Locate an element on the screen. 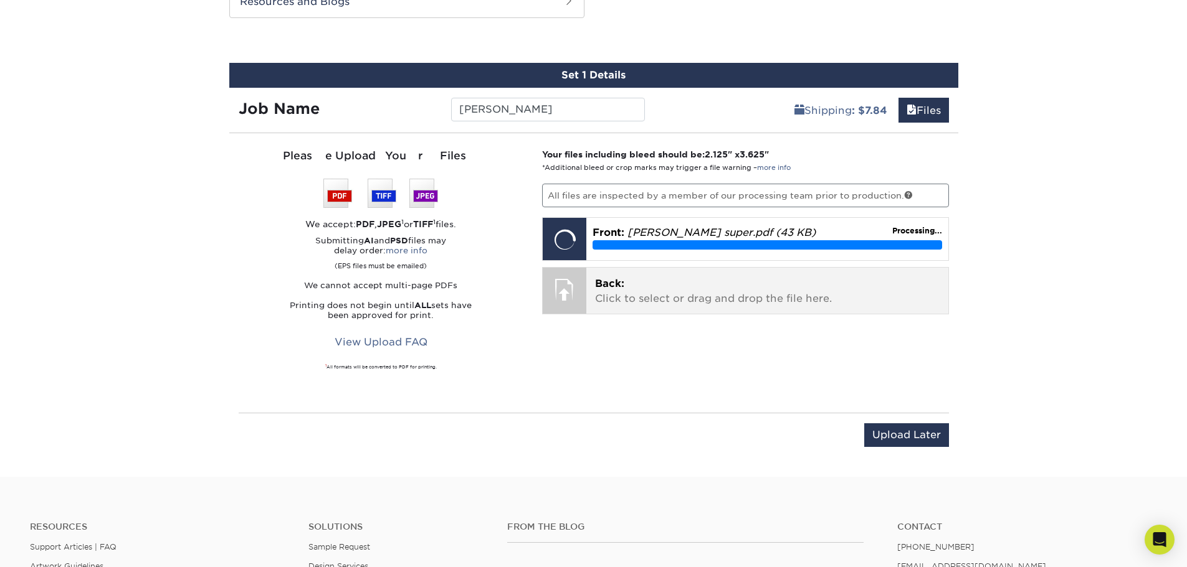  div: Set 1 Details is located at coordinates (594, 75).